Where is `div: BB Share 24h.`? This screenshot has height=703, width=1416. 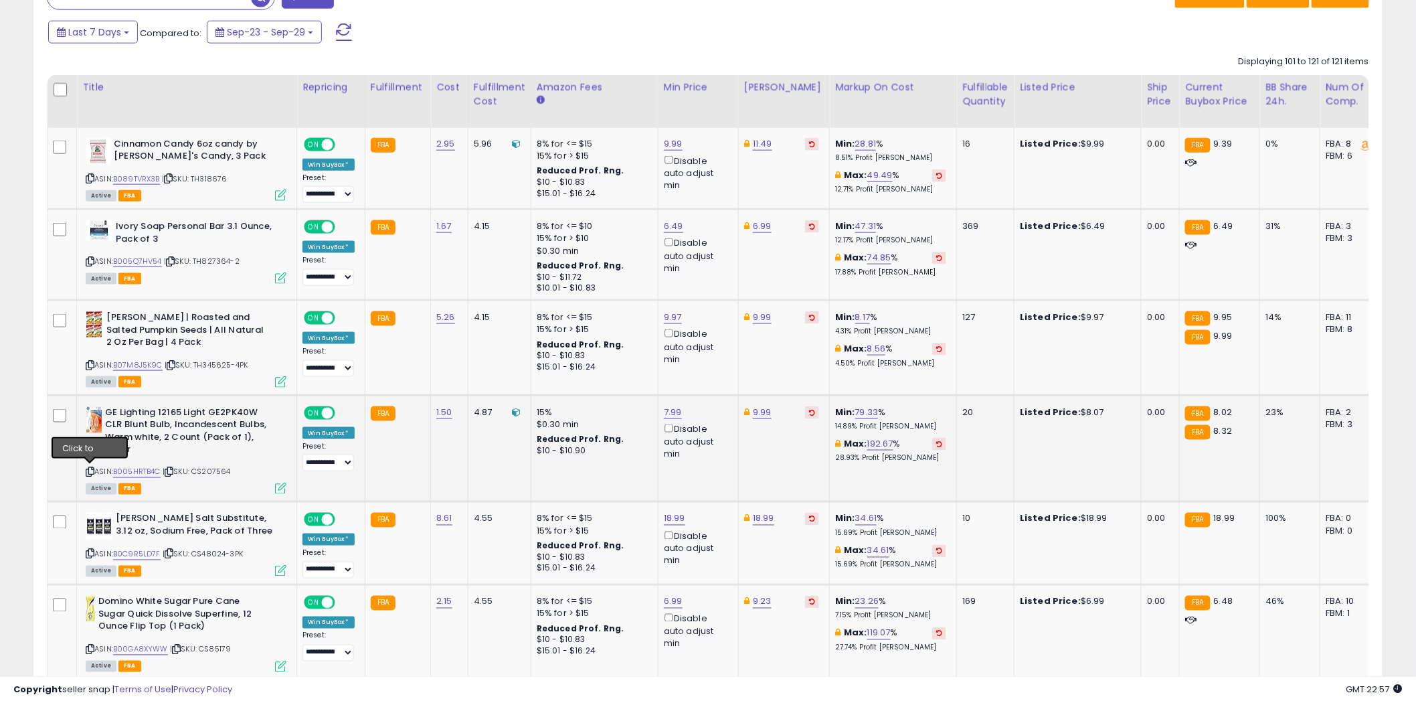
div: BB Share 24h. is located at coordinates (1290, 94).